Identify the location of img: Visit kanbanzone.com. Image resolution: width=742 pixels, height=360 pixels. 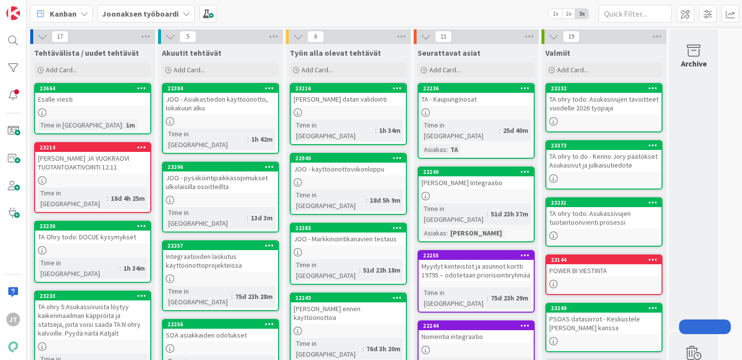
(13, 13).